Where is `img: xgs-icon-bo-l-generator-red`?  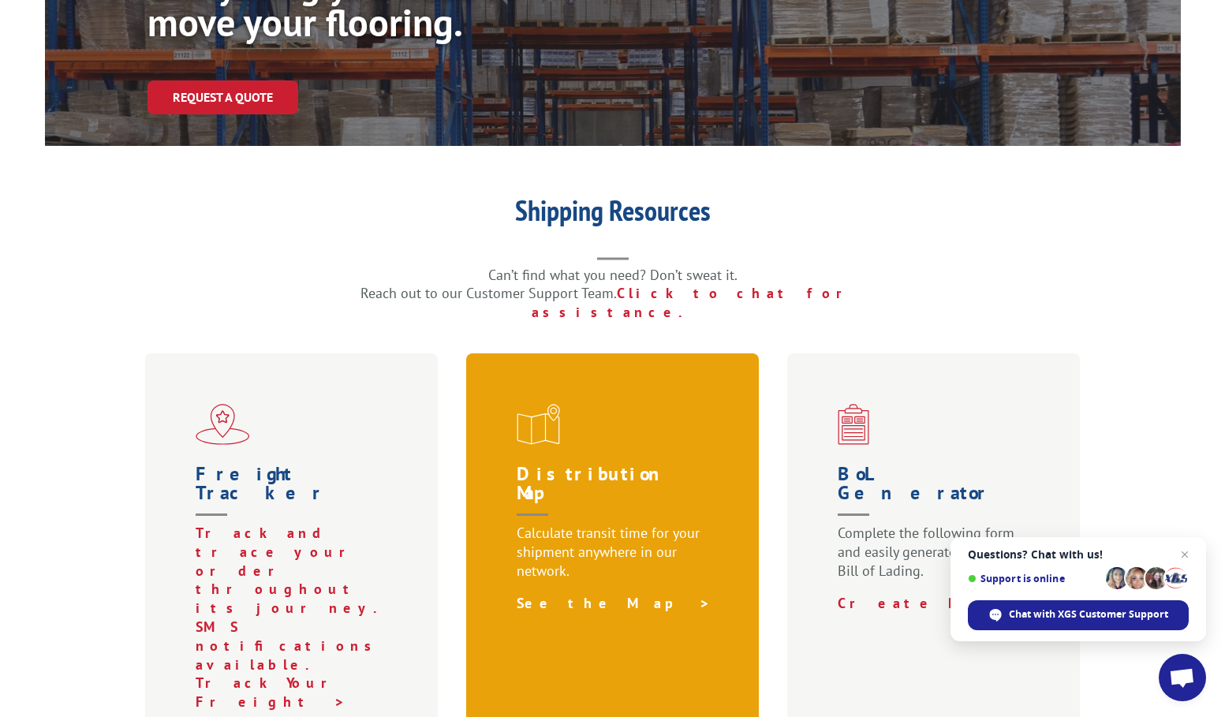 img: xgs-icon-bo-l-generator-red is located at coordinates (853, 424).